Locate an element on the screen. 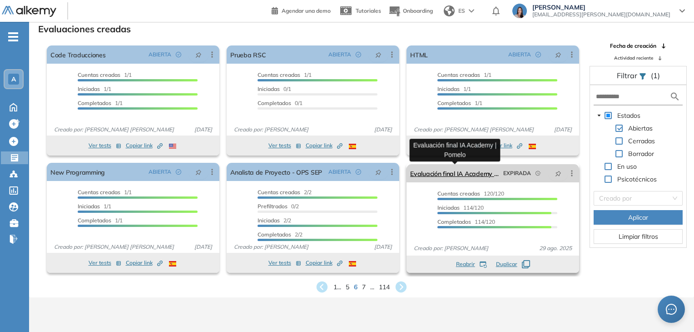  span: caret-down is located at coordinates (599, 115).